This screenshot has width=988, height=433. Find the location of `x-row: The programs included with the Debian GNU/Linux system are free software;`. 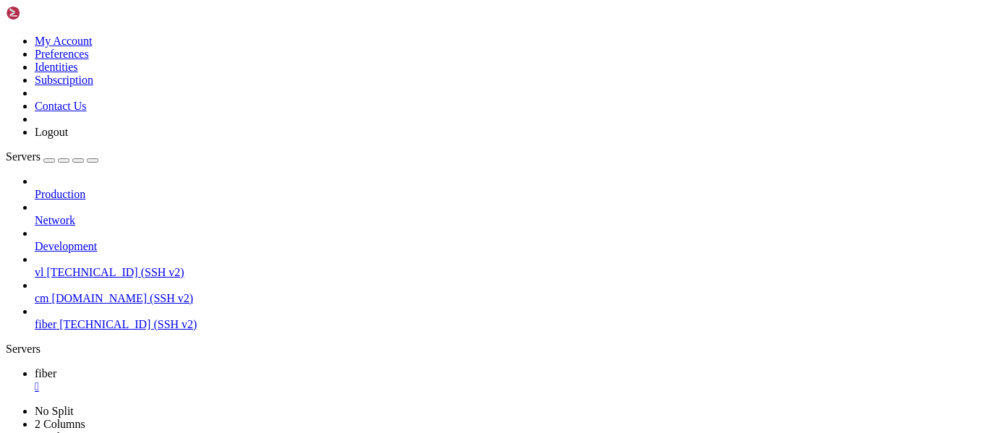

x-row: The programs included with the Debian GNU/Linux system are free software; is located at coordinates (402, 31).